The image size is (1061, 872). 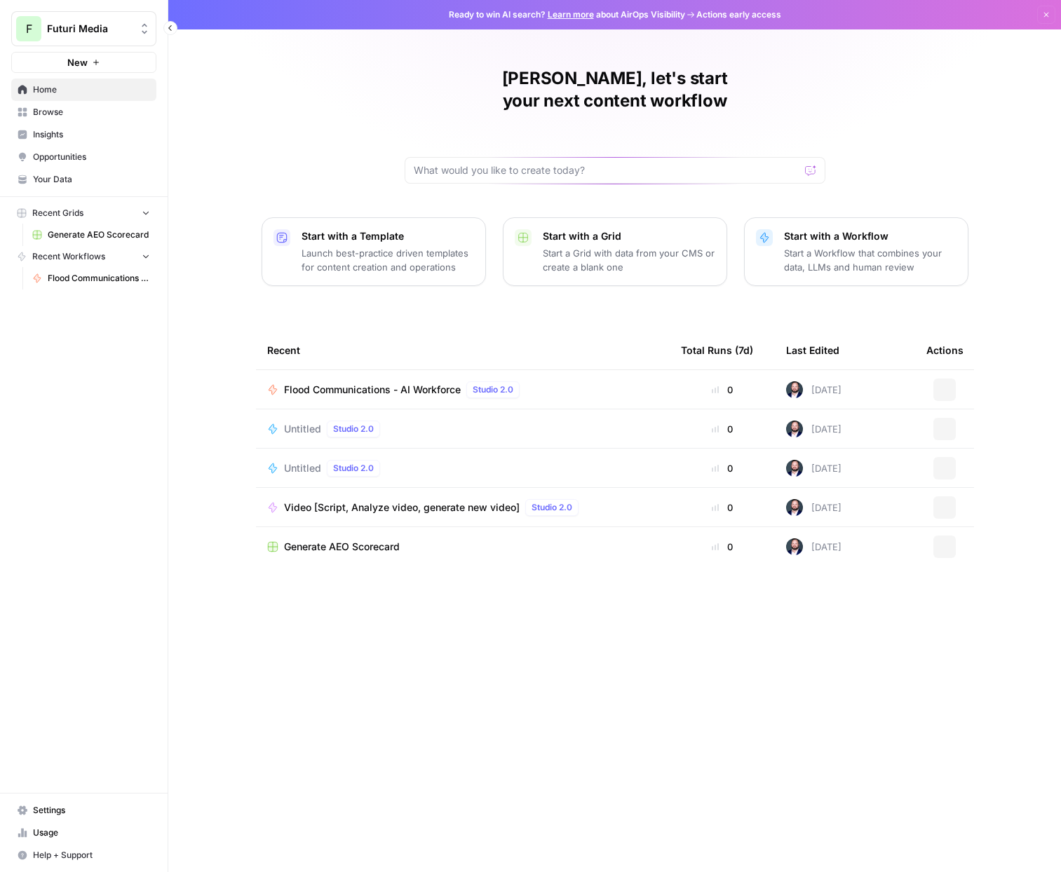 I want to click on span: Recent Workflows, so click(x=69, y=257).